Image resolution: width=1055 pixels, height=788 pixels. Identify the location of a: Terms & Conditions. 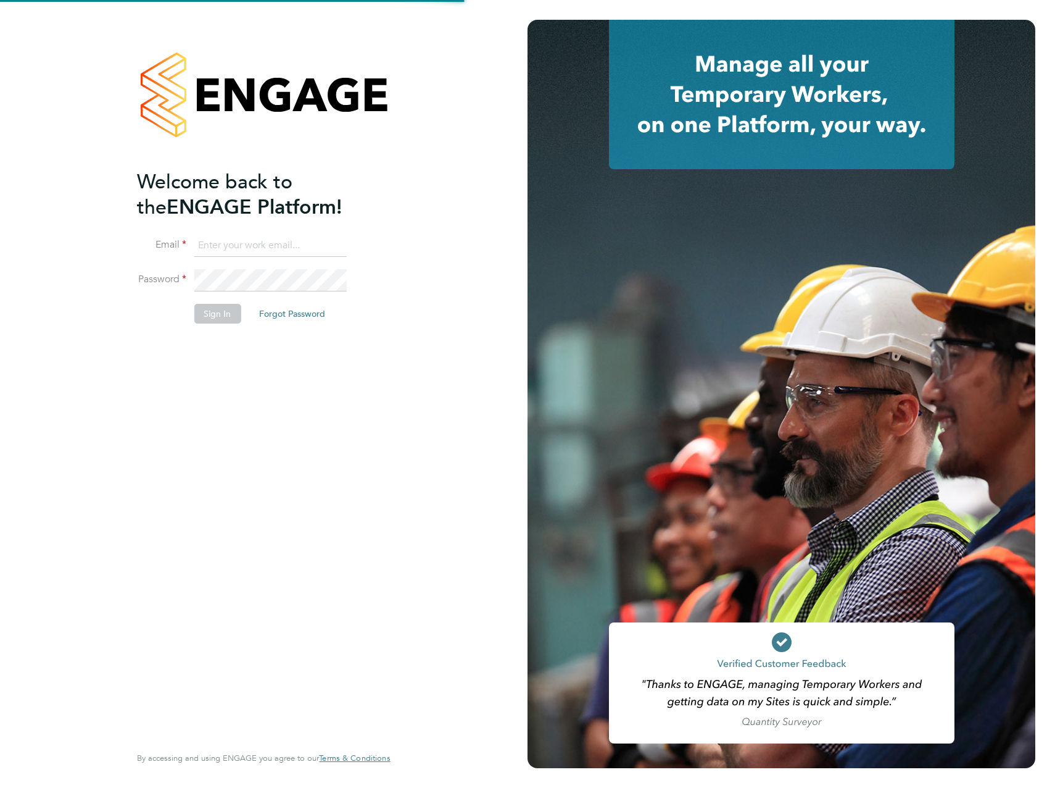
(354, 758).